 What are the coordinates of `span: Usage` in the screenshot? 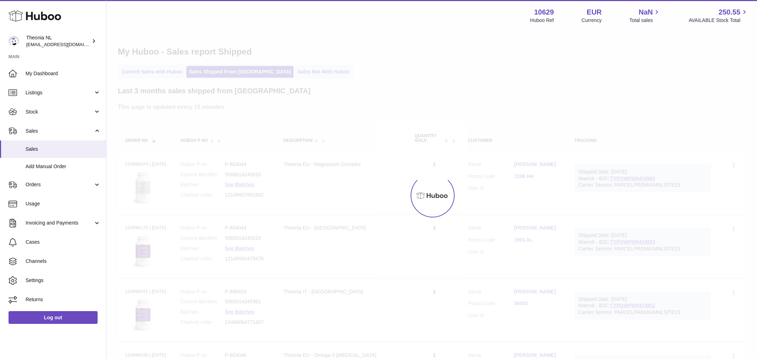 It's located at (63, 204).